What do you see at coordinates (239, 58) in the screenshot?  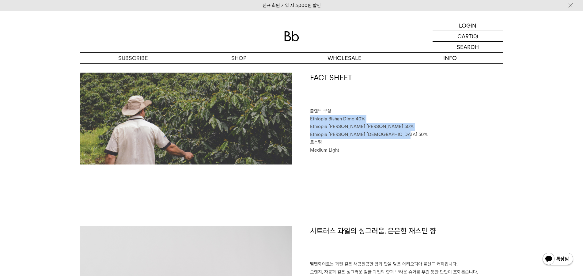 I see `a: SHOP` at bounding box center [239, 58].